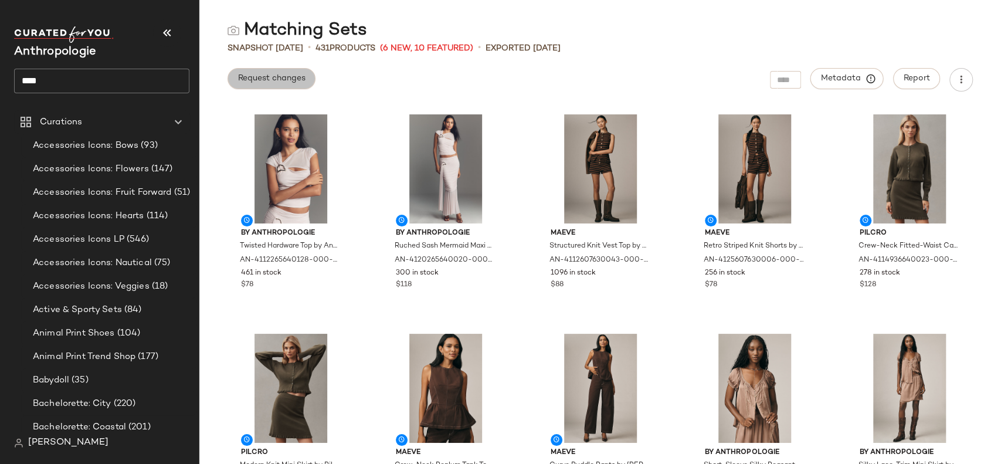  Describe the element at coordinates (51, 380) in the screenshot. I see `span: Babydoll` at that location.